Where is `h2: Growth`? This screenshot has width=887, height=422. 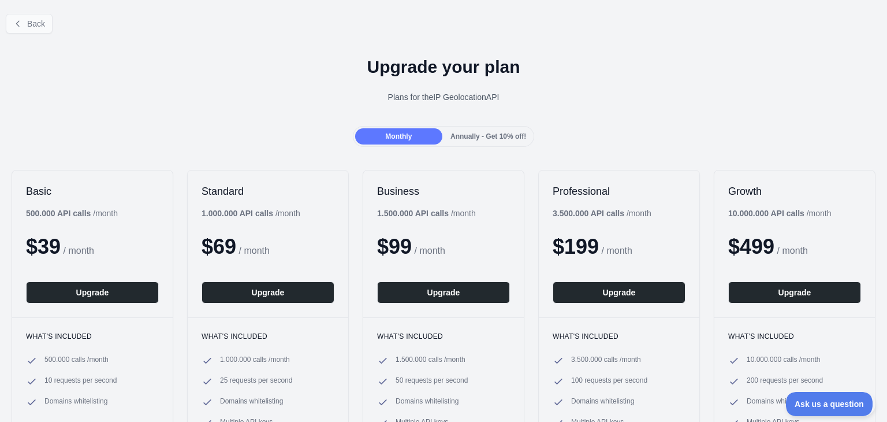
h2: Growth is located at coordinates (795, 191).